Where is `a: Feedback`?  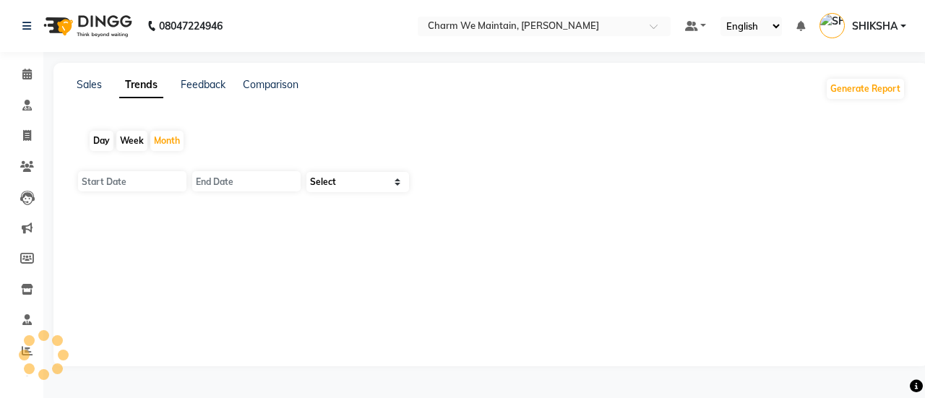 a: Feedback is located at coordinates (203, 85).